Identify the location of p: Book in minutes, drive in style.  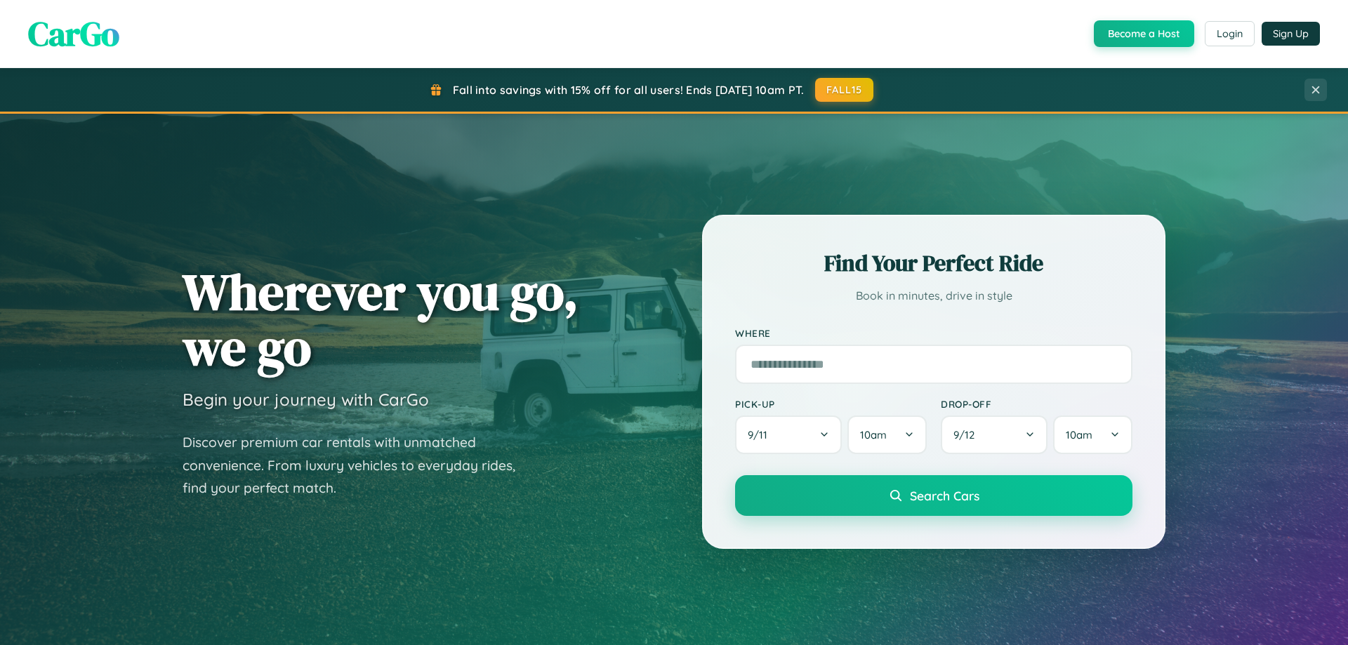
(934, 296).